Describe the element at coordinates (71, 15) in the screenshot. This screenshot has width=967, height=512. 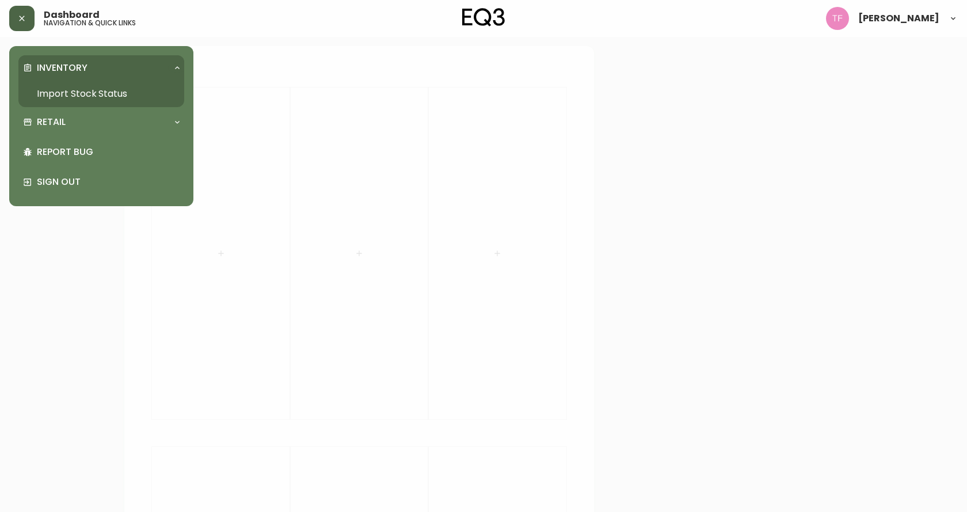
I see `span: Dashboard` at that location.